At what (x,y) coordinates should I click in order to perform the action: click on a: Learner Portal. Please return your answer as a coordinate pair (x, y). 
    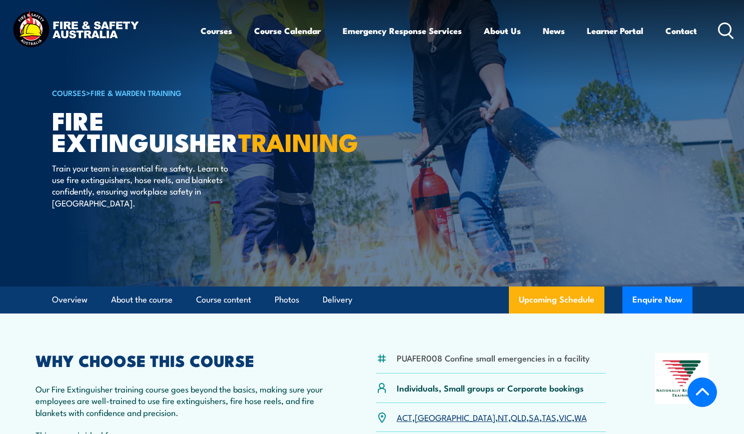
    Looking at the image, I should click on (615, 31).